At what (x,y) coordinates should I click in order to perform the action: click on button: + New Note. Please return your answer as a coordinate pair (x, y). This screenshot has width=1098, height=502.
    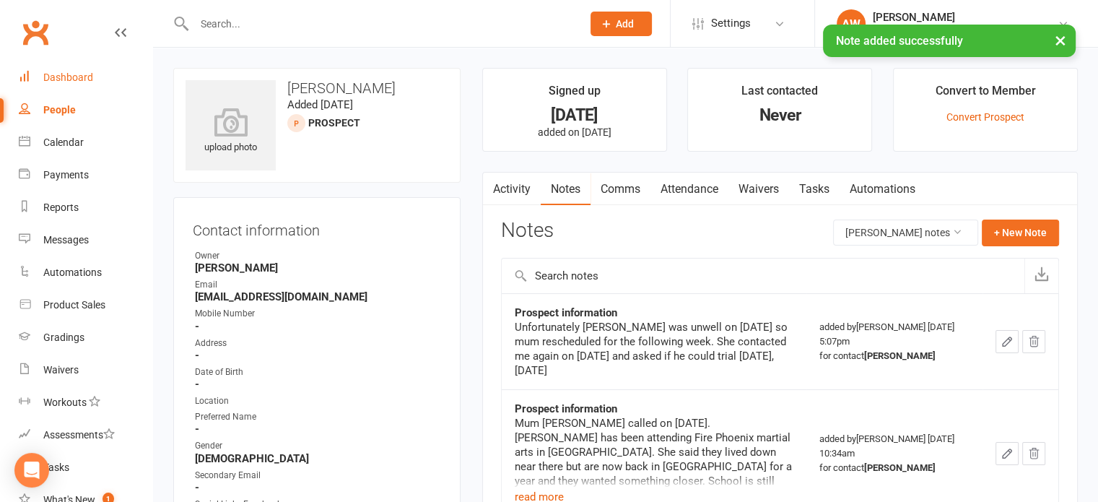
    Looking at the image, I should click on (1020, 232).